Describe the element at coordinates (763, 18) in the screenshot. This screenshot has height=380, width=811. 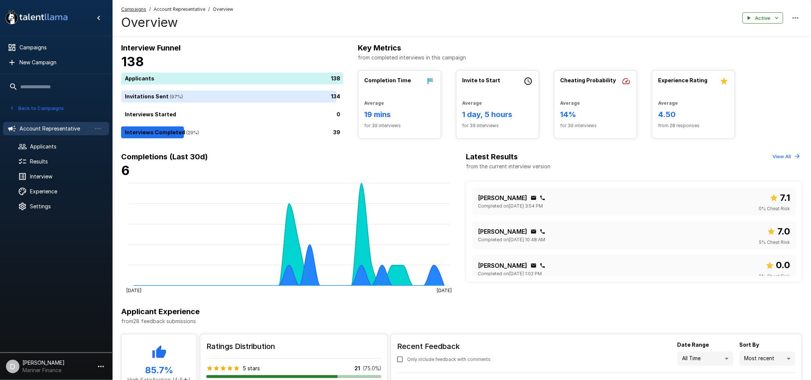
I see `button: Active` at that location.